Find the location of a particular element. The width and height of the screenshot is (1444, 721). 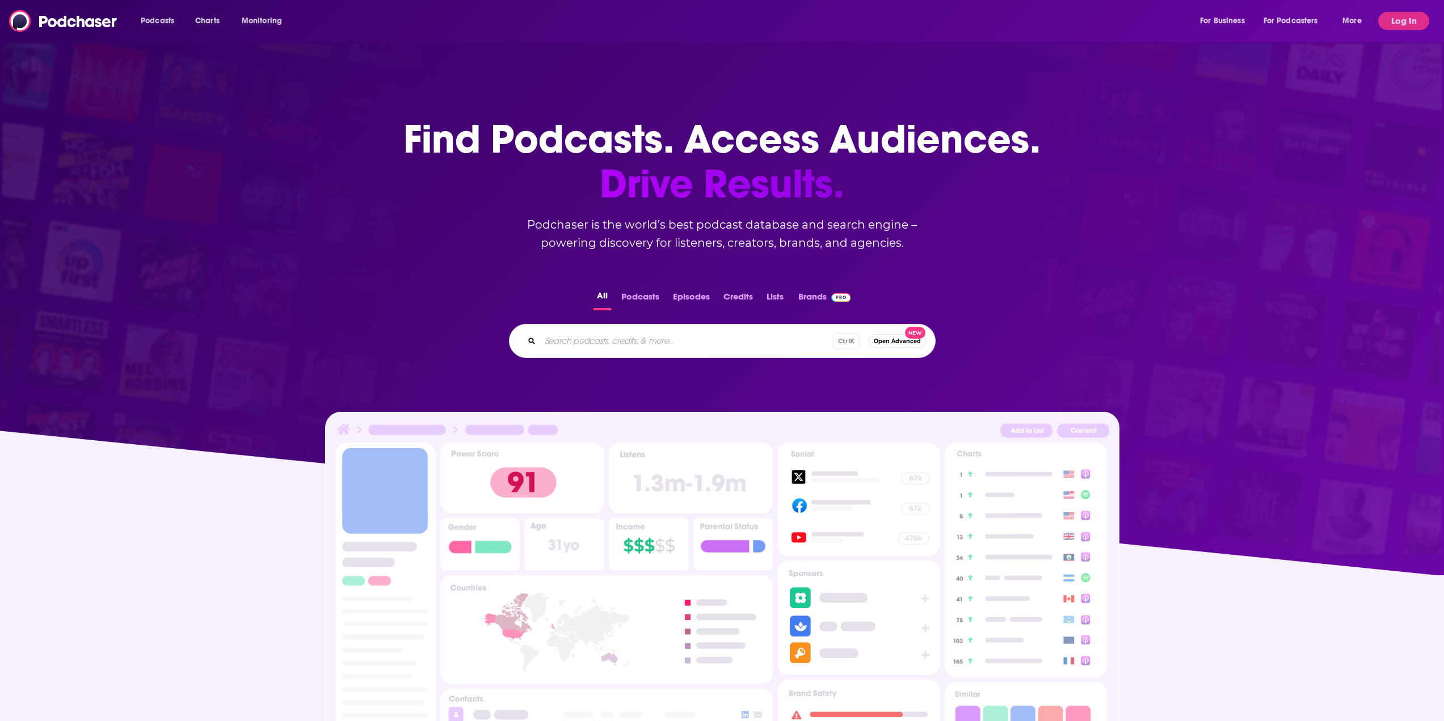

img: Podcast Insights Charts is located at coordinates (1026, 560).